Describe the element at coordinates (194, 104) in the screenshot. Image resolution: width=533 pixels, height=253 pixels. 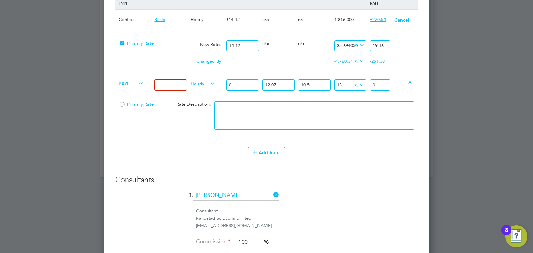
I see `span: Rate Description:` at that location.